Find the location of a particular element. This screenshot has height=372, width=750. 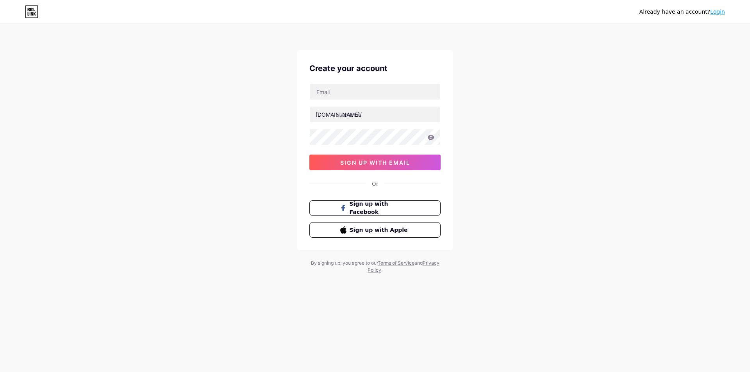

div: Create your account is located at coordinates (375, 68).